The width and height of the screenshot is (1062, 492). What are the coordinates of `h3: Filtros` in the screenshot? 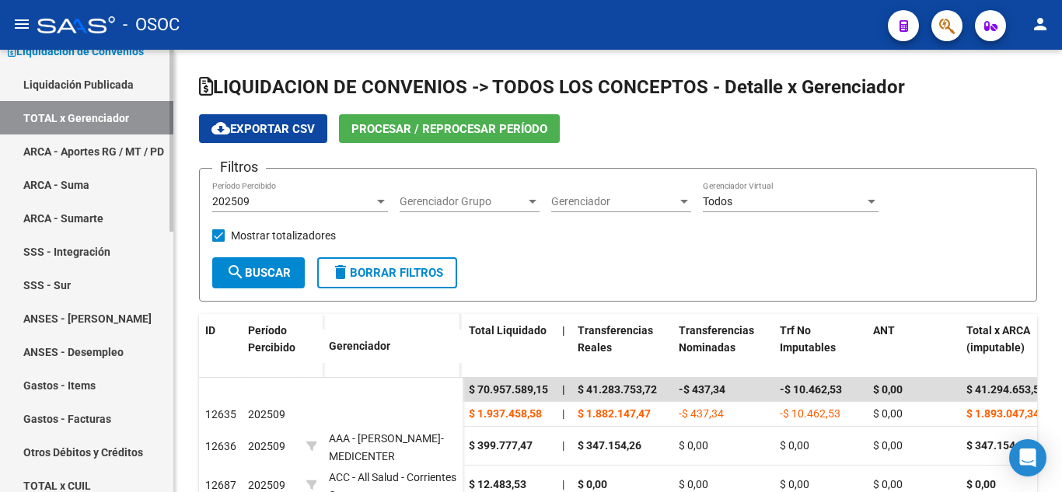 It's located at (239, 167).